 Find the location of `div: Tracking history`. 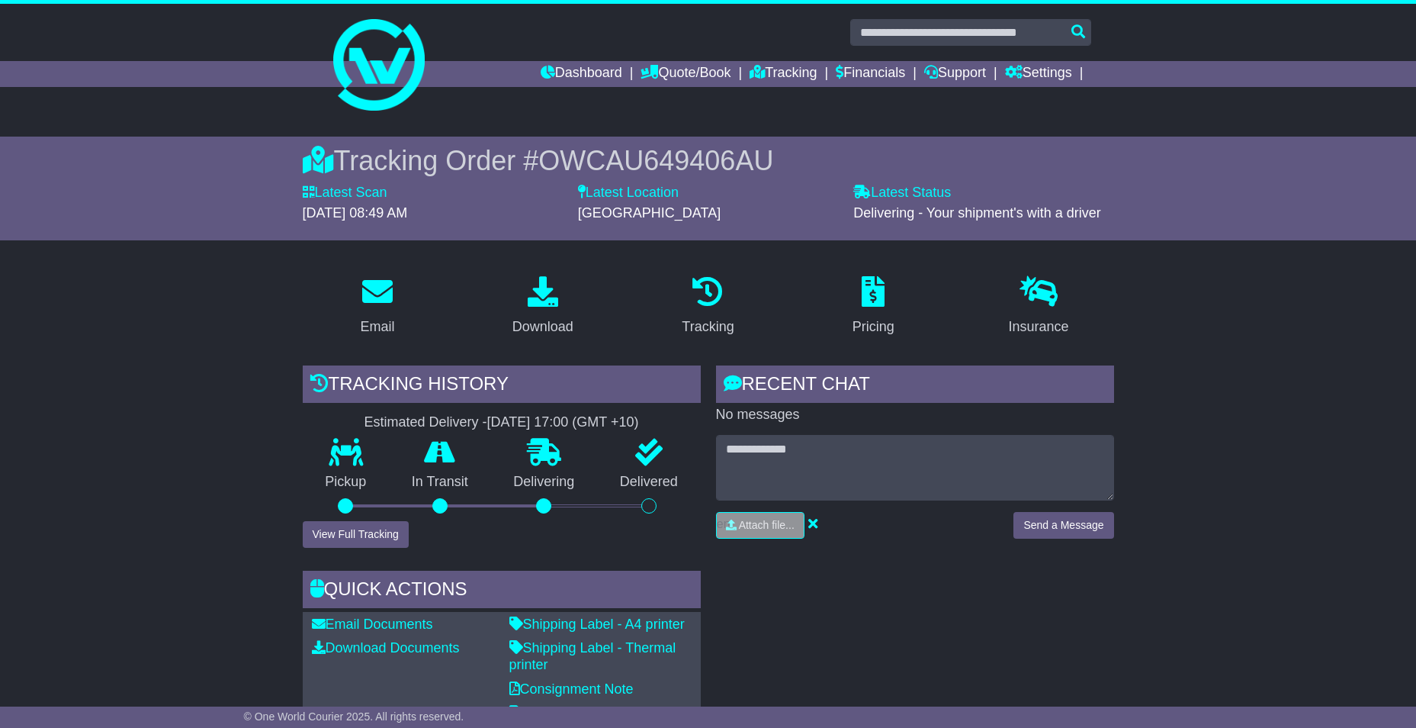

div: Tracking history is located at coordinates (502, 386).